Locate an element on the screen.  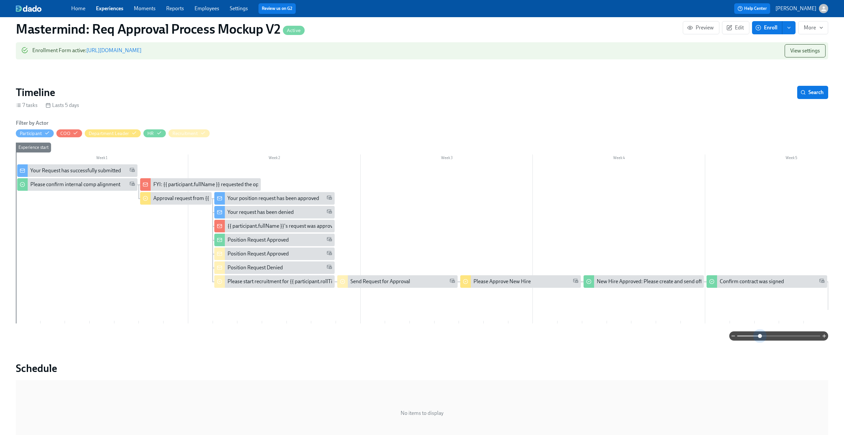
span: Help Center is located at coordinates (752, 9).